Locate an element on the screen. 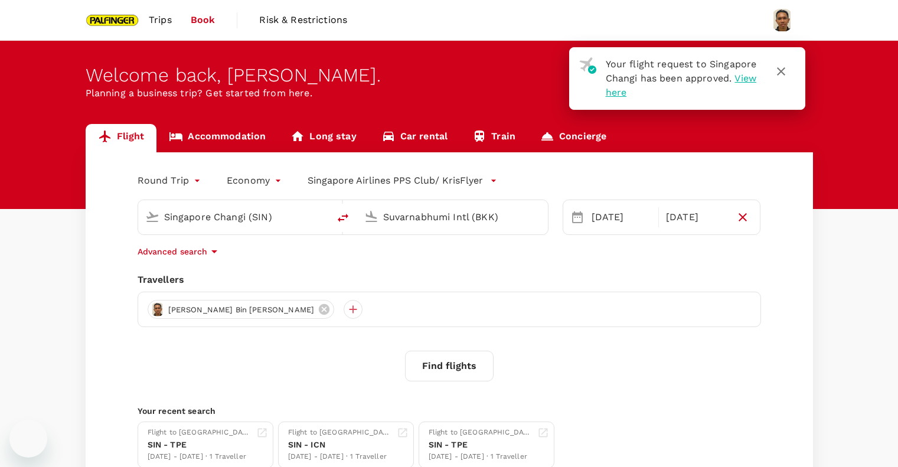 The height and width of the screenshot is (467, 898). a: Concierge is located at coordinates (574, 138).